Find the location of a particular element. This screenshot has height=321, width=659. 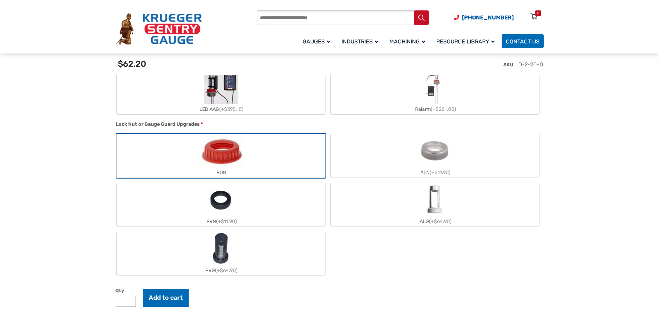

label: RDN is located at coordinates (221, 156).